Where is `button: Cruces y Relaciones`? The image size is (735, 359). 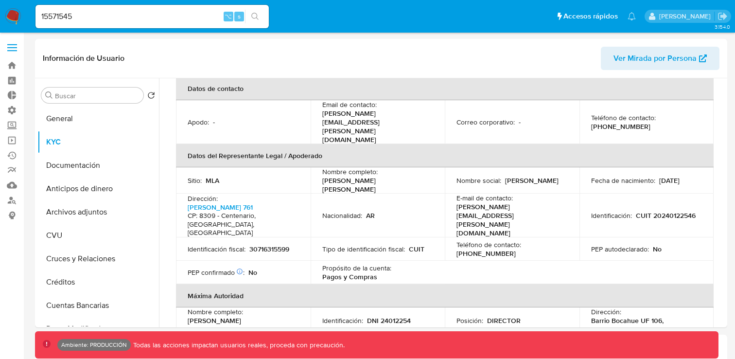
button: Cruces y Relaciones is located at coordinates (98, 259).